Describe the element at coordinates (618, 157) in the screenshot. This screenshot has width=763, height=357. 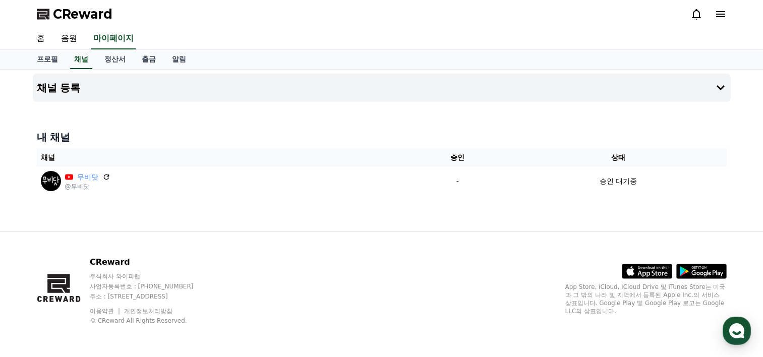
I see `th: 상태` at that location.